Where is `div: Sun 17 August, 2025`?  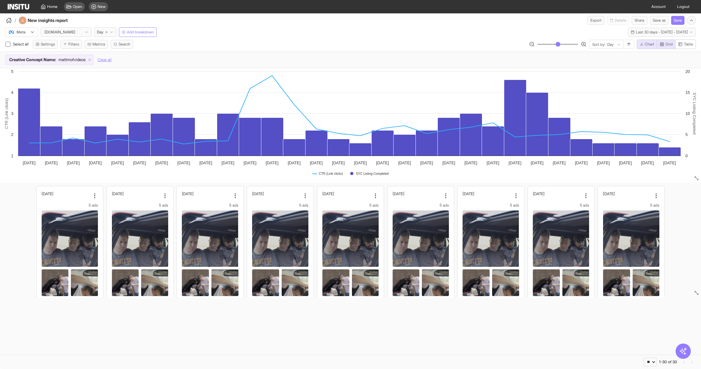
div: Sun 17 August, 2025 is located at coordinates (66, 193).